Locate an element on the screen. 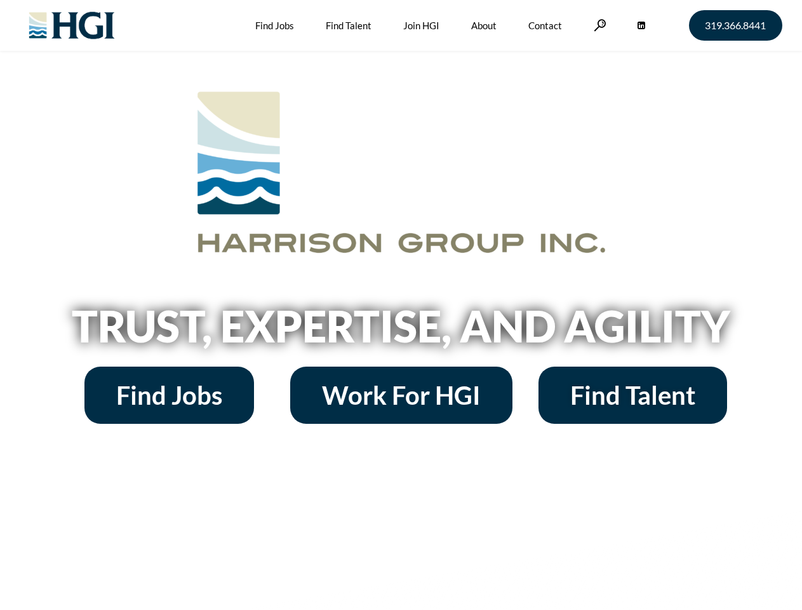  h2: Trust, Expertise, and Agility is located at coordinates (401, 326).